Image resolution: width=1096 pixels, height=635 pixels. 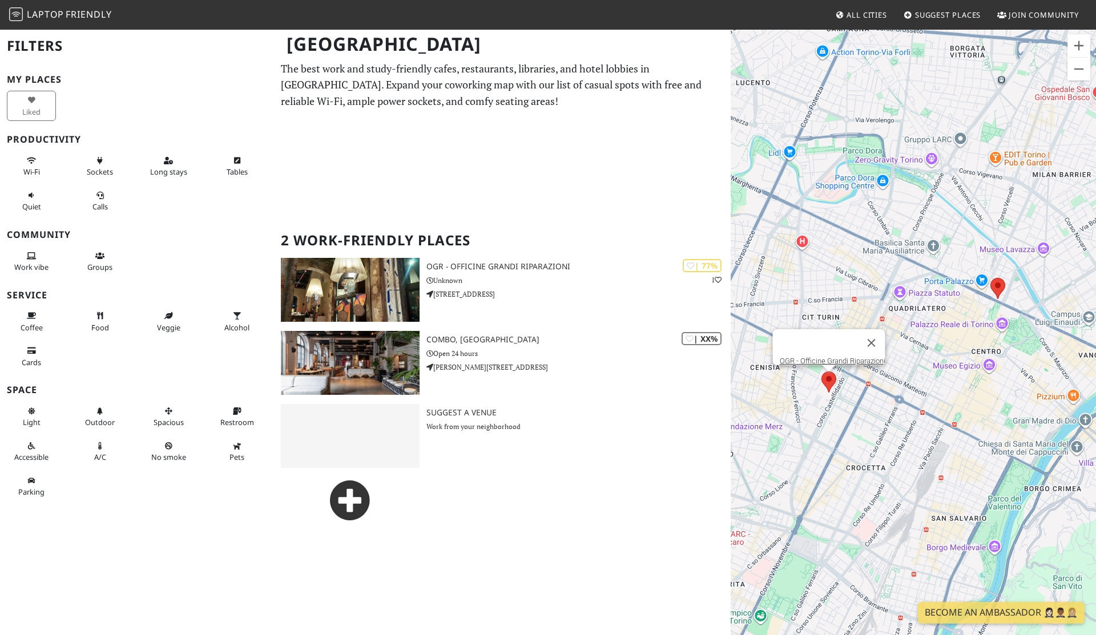 What do you see at coordinates (31, 457) in the screenshot?
I see `span: Accessible` at bounding box center [31, 457].